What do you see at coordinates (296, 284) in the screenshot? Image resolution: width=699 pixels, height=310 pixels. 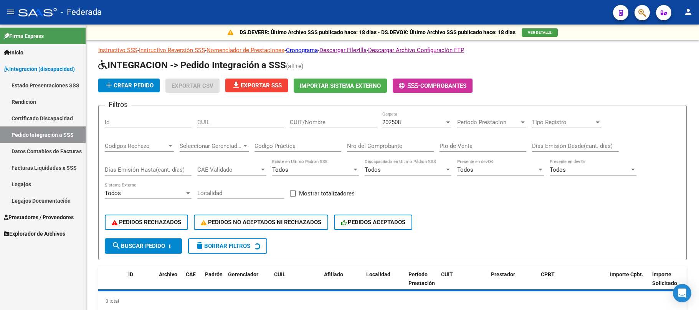 I see `datatable-header-cell: CUIL` at bounding box center [296, 284].